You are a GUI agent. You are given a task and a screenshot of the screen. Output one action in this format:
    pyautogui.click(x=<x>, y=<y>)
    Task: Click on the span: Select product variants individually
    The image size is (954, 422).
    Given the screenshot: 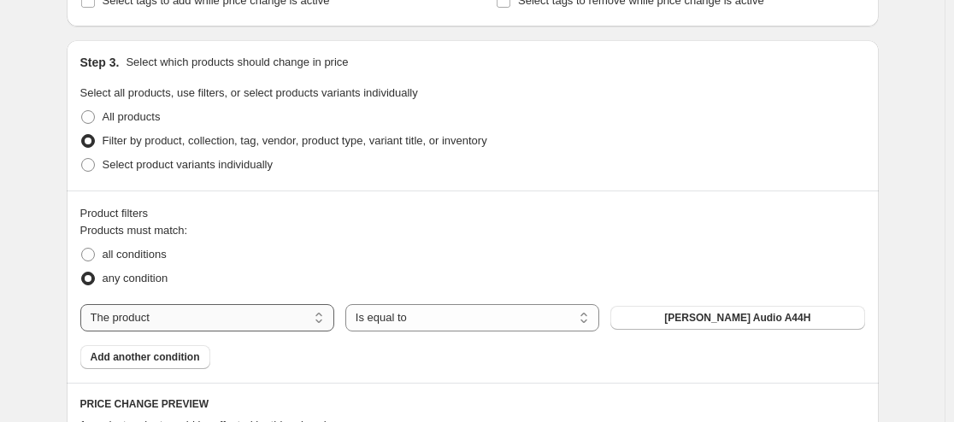 What is the action you would take?
    pyautogui.click(x=187, y=164)
    